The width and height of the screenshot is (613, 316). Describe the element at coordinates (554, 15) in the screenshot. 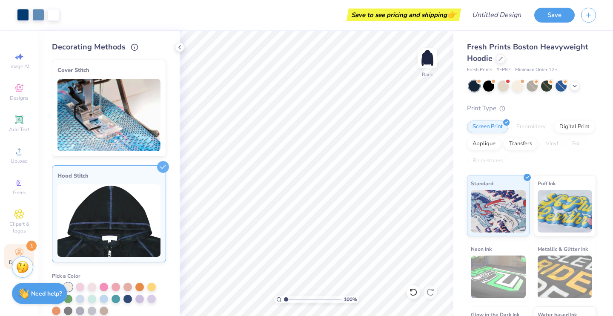

I see `button: Save` at that location.